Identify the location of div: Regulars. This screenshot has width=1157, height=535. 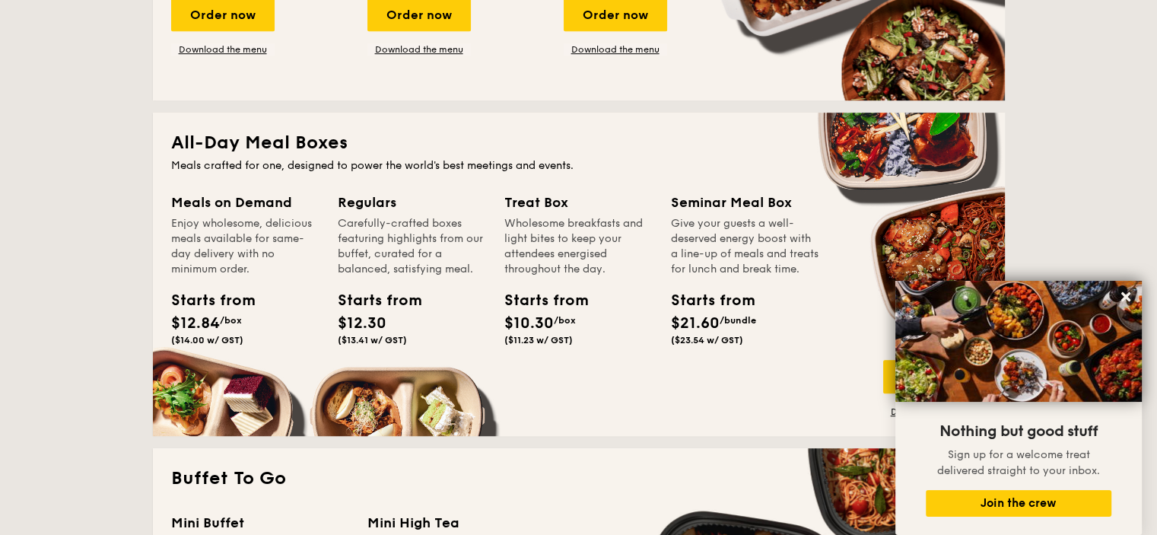
(412, 202).